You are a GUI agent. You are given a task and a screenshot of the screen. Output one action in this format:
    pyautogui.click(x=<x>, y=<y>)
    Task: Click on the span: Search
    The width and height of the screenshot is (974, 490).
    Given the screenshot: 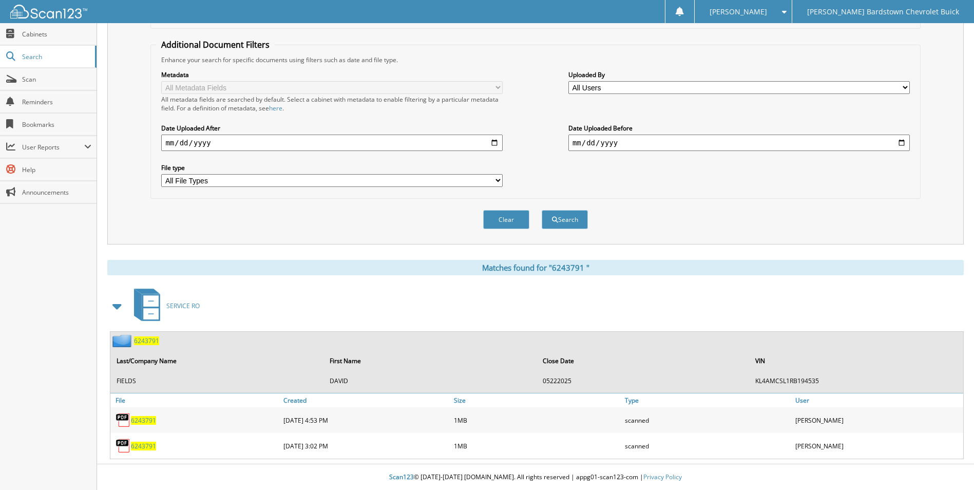 What is the action you would take?
    pyautogui.click(x=56, y=56)
    